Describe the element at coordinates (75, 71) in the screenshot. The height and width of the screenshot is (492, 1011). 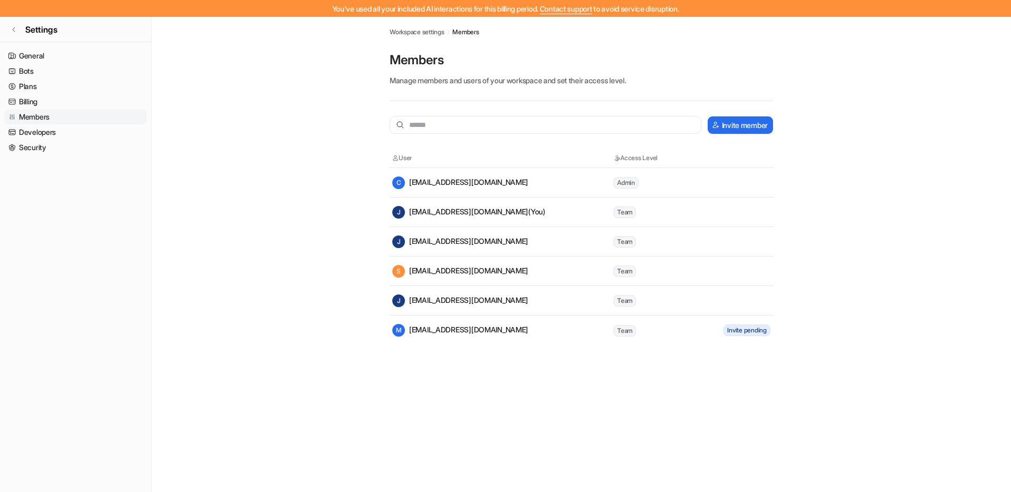
I see `a: Bots` at that location.